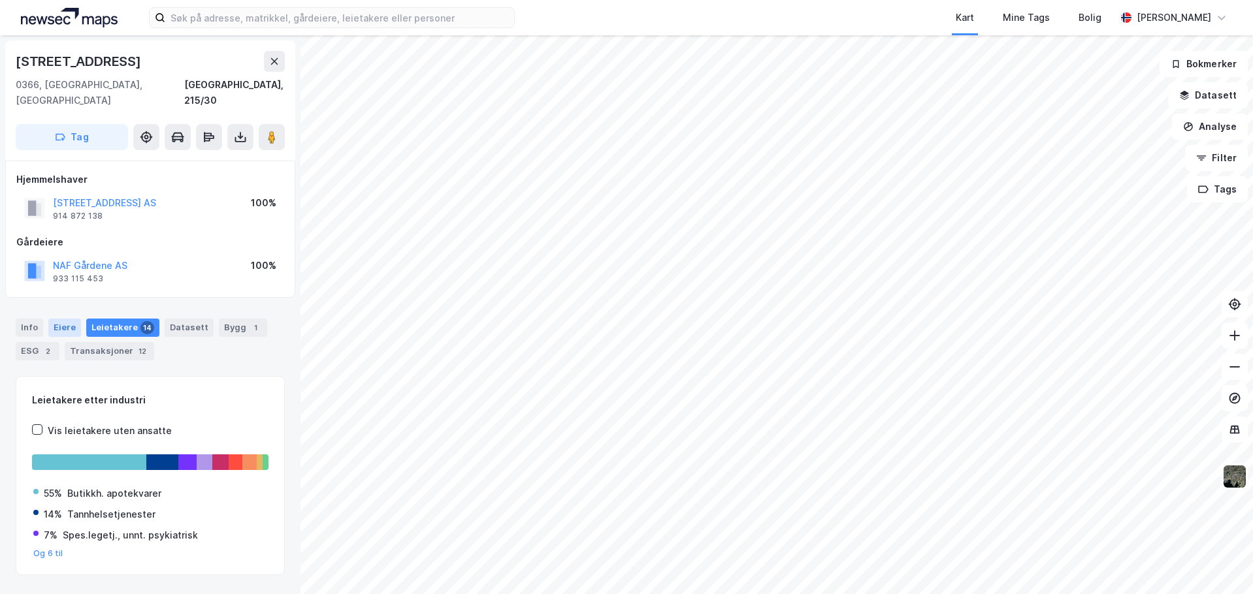 The height and width of the screenshot is (594, 1253). Describe the element at coordinates (150, 180) in the screenshot. I see `div: Hjemmelshaver` at that location.